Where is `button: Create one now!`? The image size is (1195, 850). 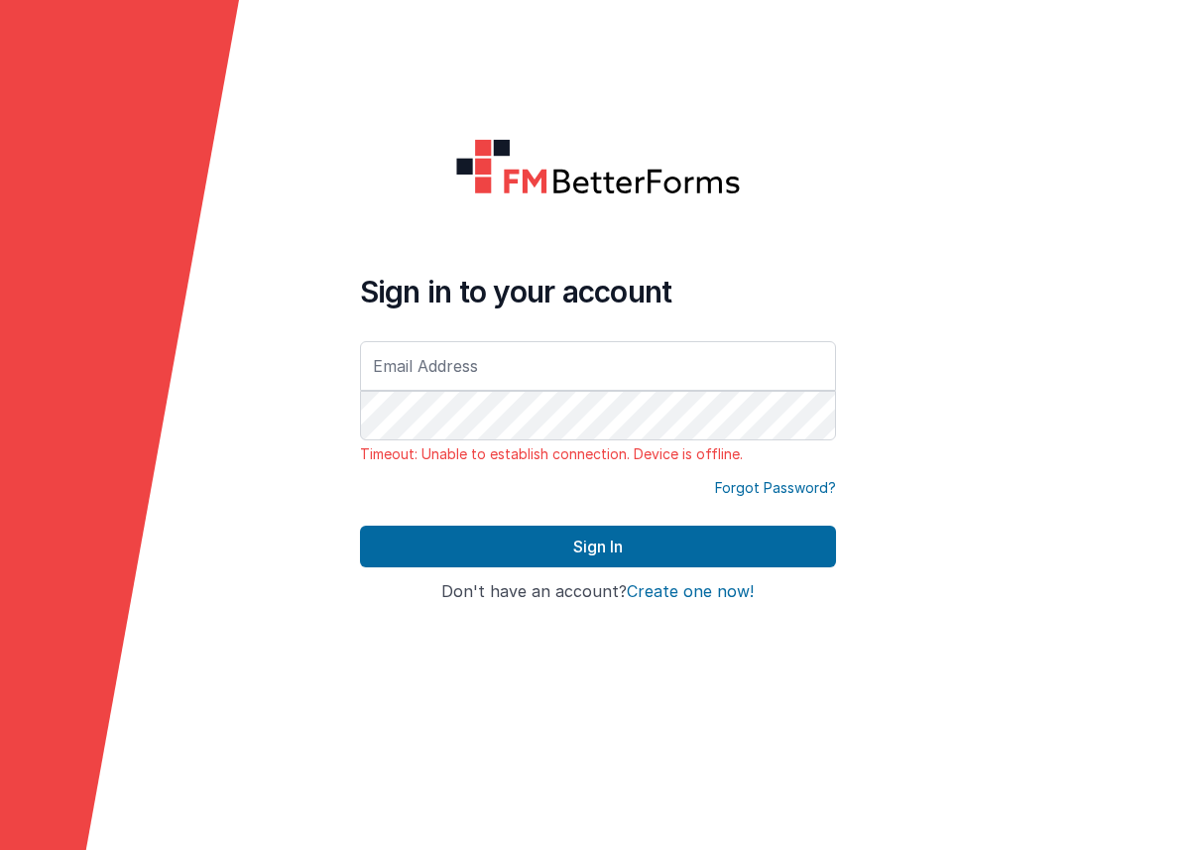
button: Create one now! is located at coordinates (690, 592).